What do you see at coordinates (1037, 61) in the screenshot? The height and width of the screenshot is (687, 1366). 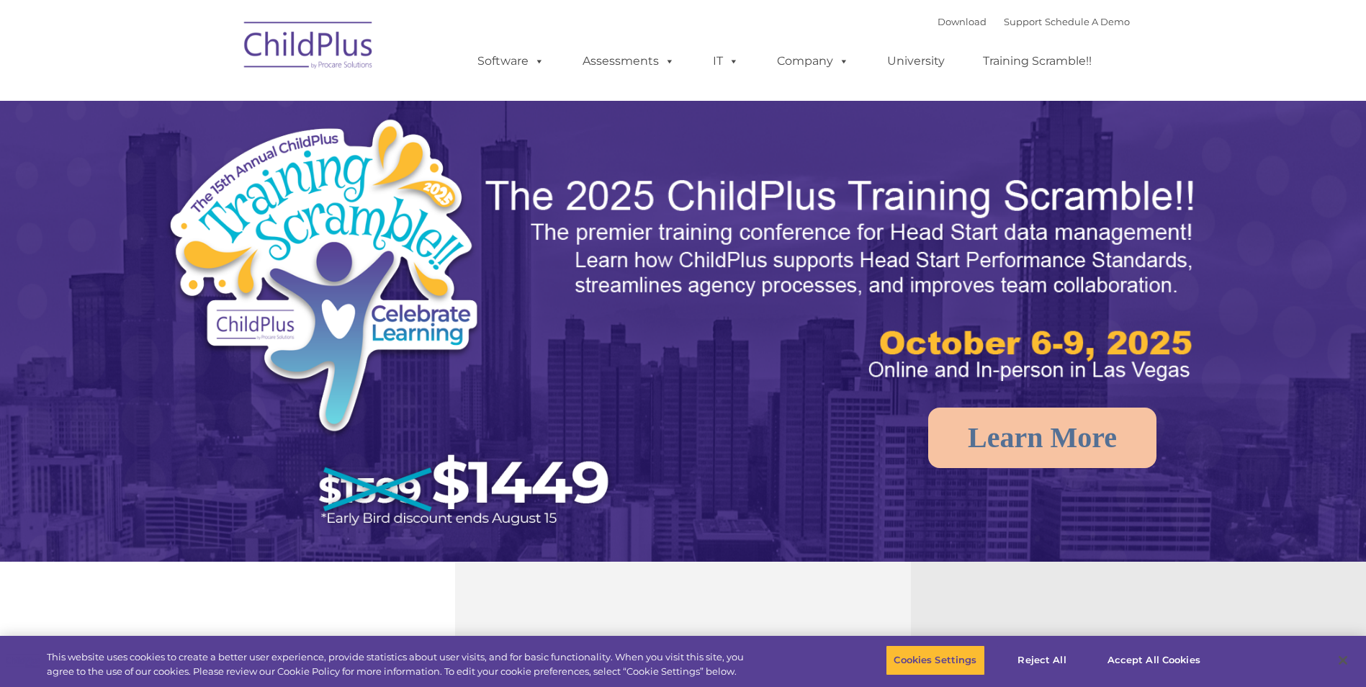 I see `a: Training Scramble!!` at bounding box center [1037, 61].